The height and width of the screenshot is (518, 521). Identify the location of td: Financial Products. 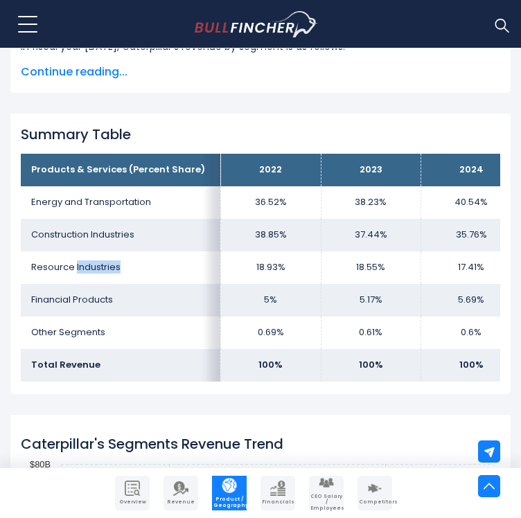
(120, 300).